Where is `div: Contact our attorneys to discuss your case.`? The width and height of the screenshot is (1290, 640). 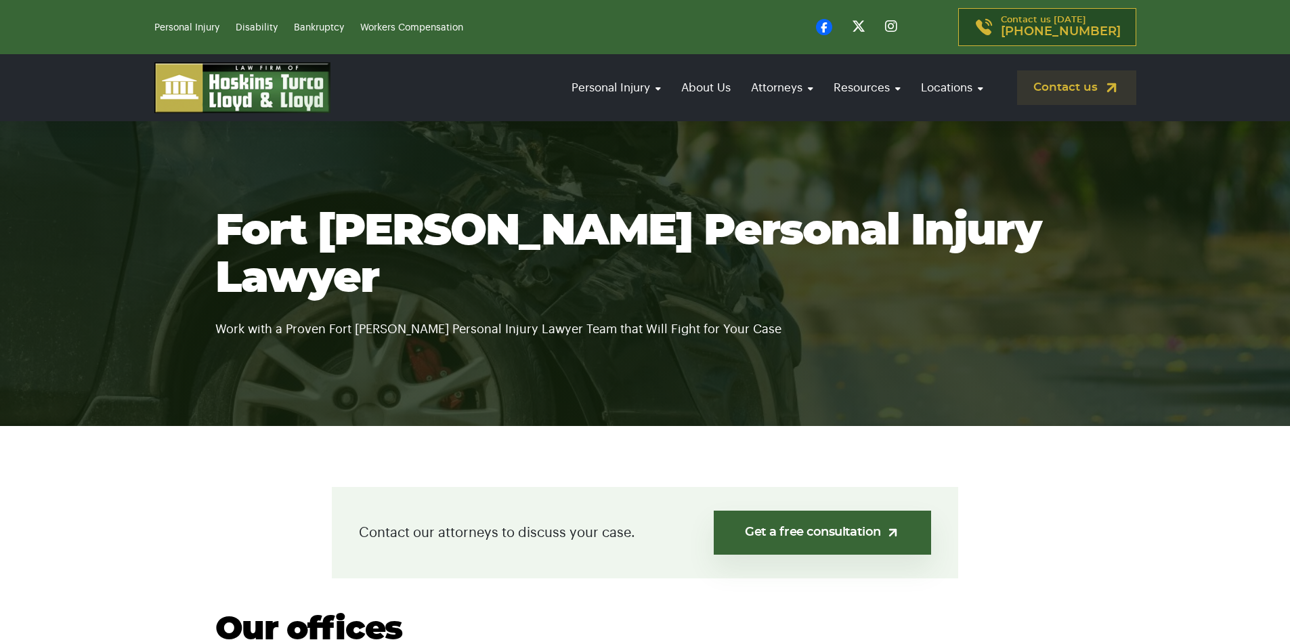
div: Contact our attorneys to discuss your case. is located at coordinates (645, 532).